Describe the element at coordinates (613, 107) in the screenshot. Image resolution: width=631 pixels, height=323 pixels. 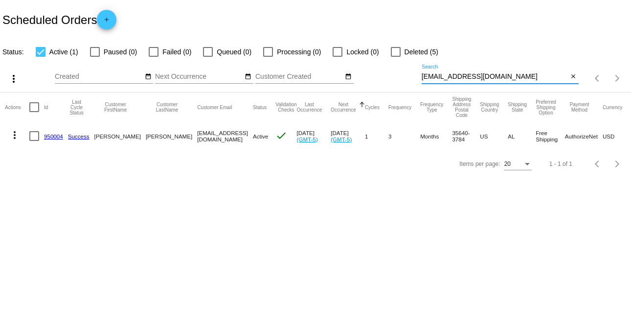
I see `button: Change sorting for CurrencyIso` at that location.